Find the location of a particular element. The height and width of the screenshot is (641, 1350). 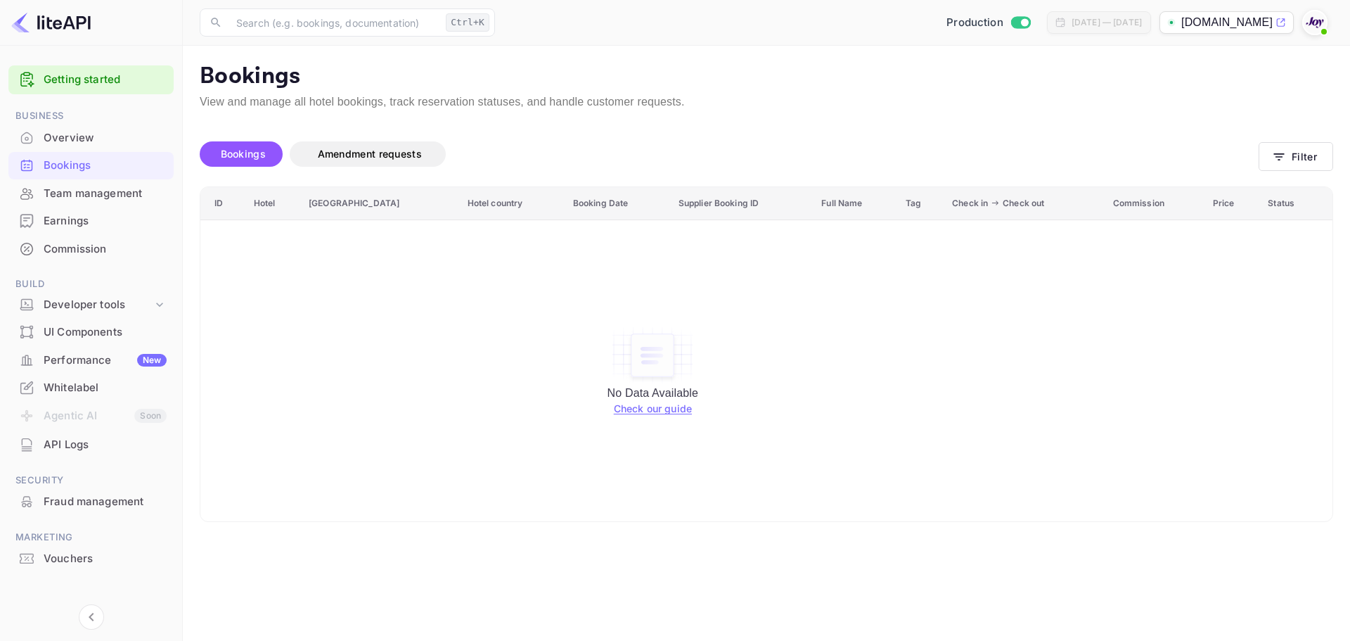

div: Ctrl+K is located at coordinates (468, 23).